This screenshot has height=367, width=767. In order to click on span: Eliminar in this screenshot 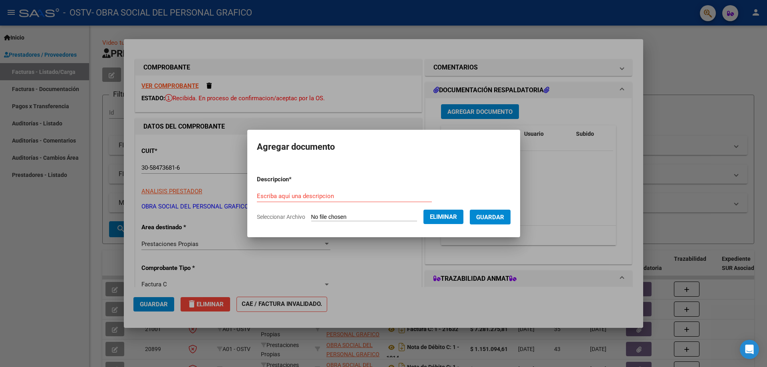, I will do `click(443, 217)`.